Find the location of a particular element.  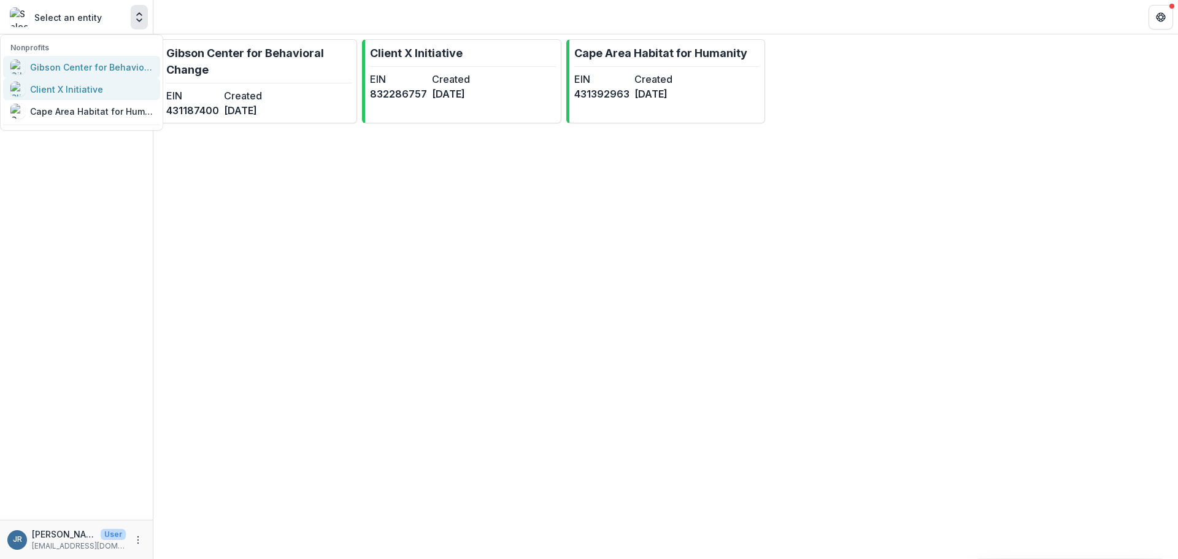

p: Cape Area Habitat for Humanity is located at coordinates (661, 53).